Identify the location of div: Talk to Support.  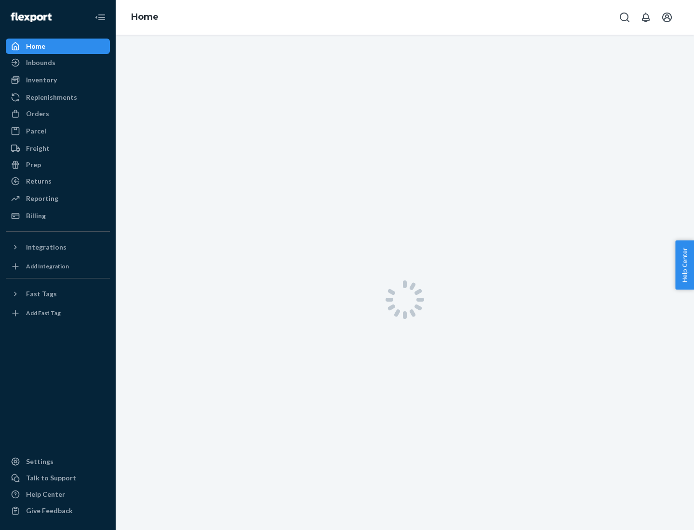
(51, 478).